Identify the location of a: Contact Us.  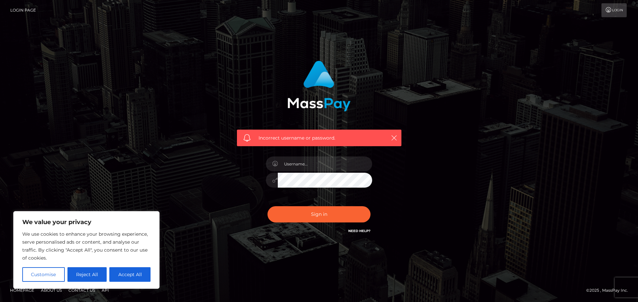
(82, 291).